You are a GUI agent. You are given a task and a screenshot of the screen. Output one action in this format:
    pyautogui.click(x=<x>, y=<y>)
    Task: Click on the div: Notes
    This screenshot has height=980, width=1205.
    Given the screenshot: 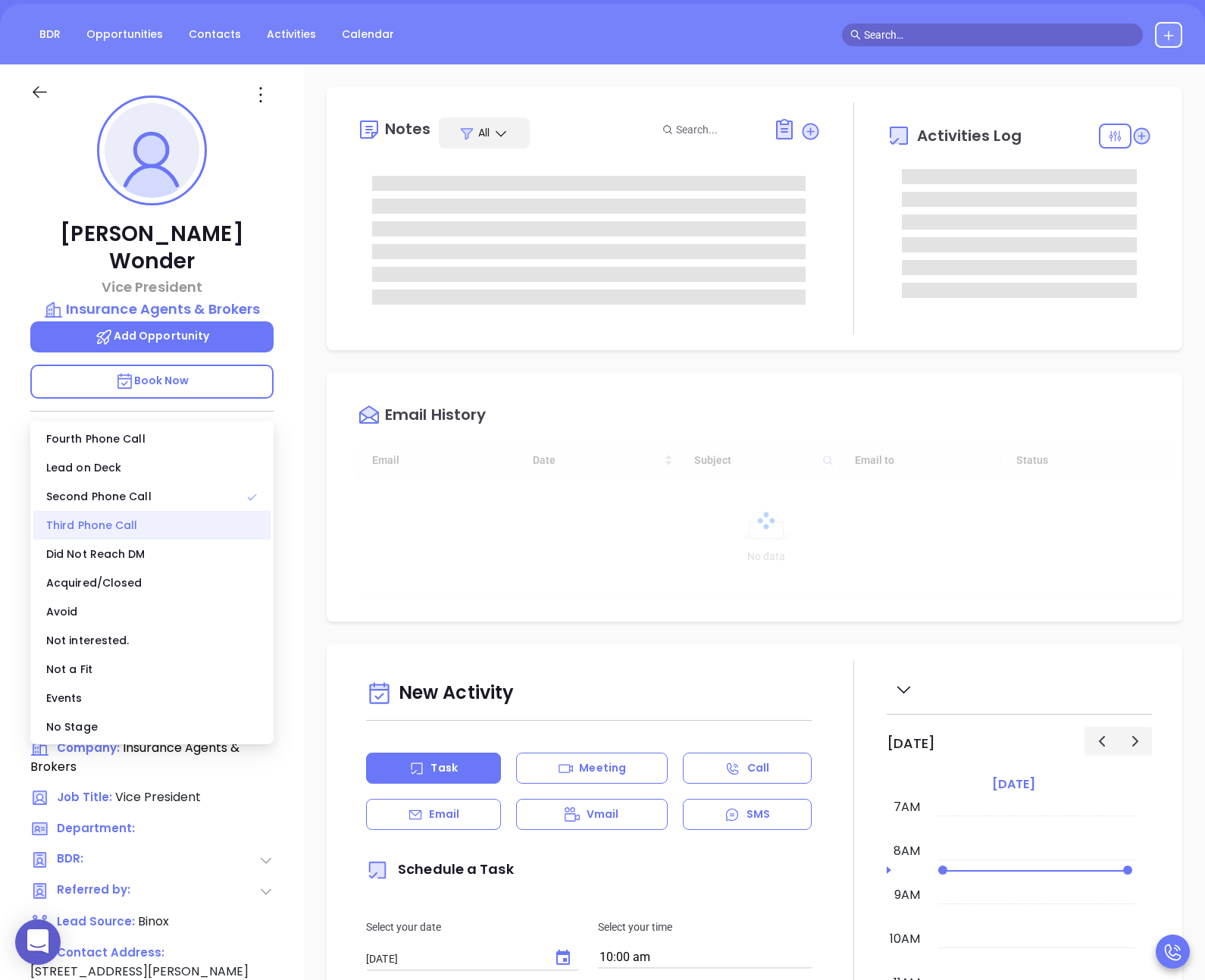 What is the action you would take?
    pyautogui.click(x=408, y=129)
    